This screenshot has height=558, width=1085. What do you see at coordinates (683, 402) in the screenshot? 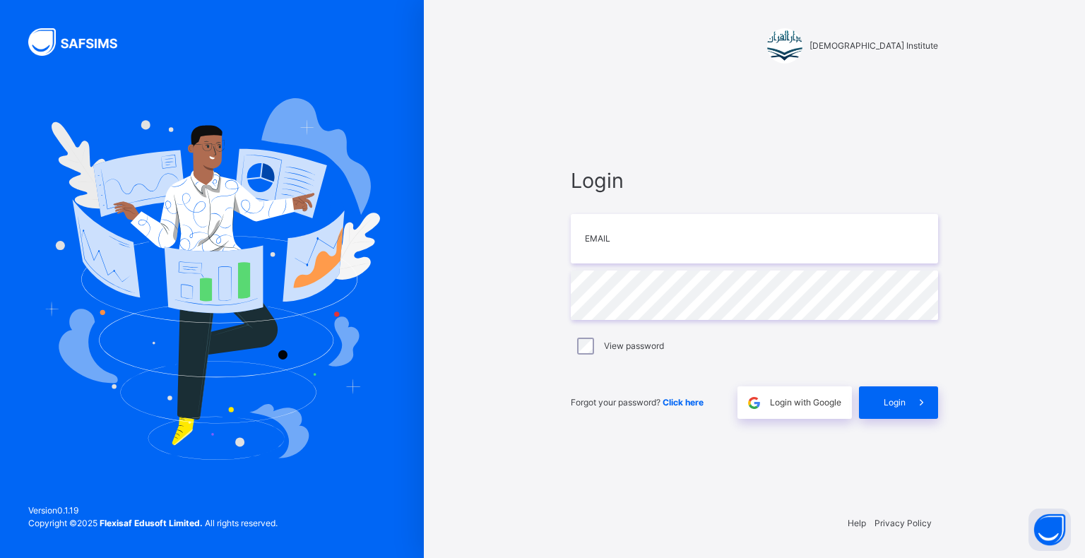
I see `span: Click here` at bounding box center [683, 402].